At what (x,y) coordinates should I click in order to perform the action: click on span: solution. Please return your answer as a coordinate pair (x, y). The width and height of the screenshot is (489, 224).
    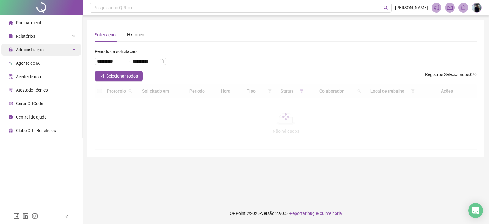
    Looking at the image, I should click on (11, 90).